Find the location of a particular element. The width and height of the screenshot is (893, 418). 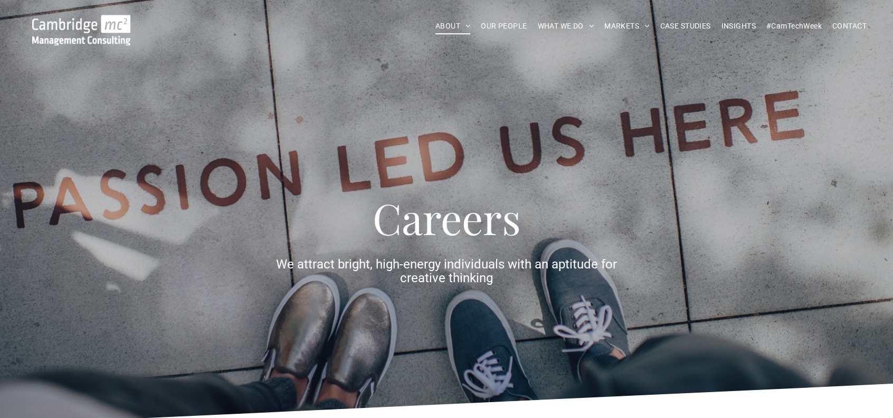

a: INSIGHTS is located at coordinates (738, 26).